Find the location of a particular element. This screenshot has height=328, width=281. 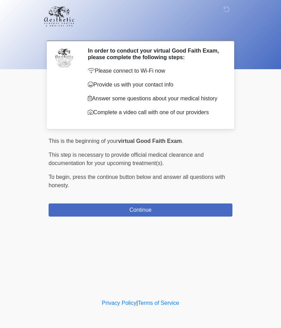

span: This step is necessary to provide official medical clearance and documentation for your upcoming ... is located at coordinates (126, 159).